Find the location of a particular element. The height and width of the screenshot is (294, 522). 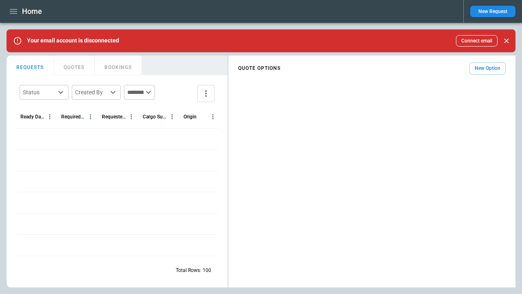

div: dismiss is located at coordinates (507, 41).